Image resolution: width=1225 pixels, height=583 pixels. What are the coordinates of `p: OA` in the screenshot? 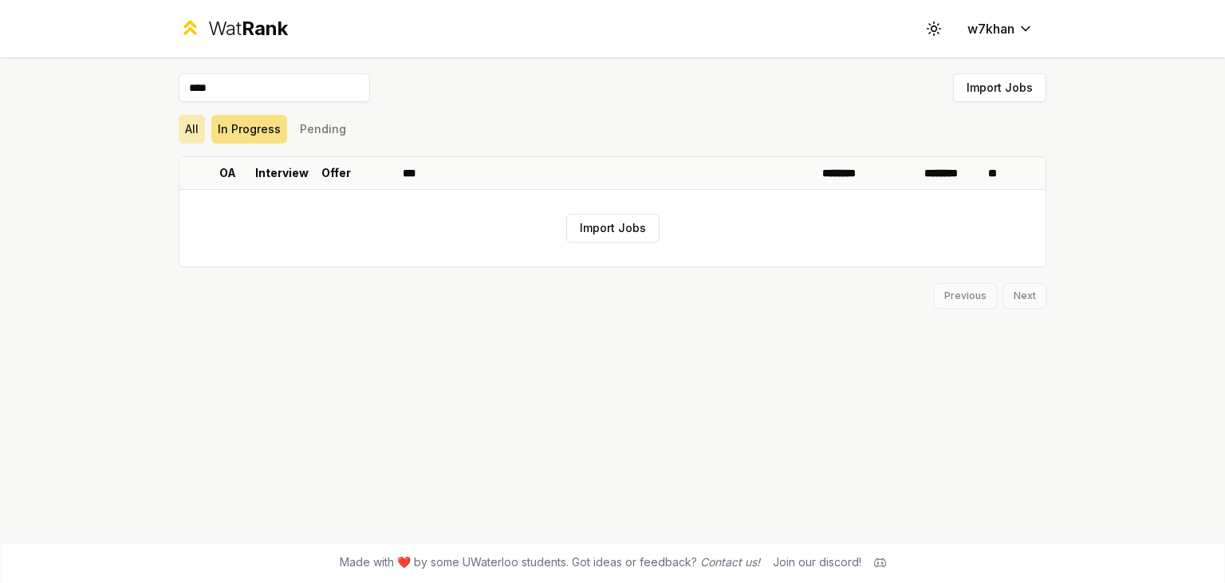 It's located at (227, 173).